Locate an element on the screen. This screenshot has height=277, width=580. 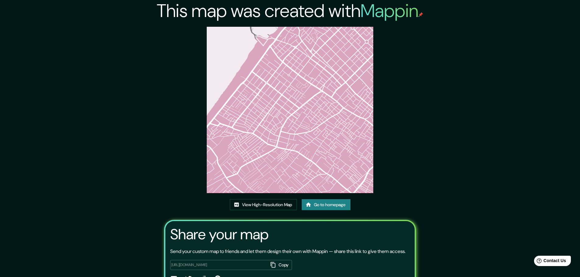
a: Go to homepage is located at coordinates (326, 205).